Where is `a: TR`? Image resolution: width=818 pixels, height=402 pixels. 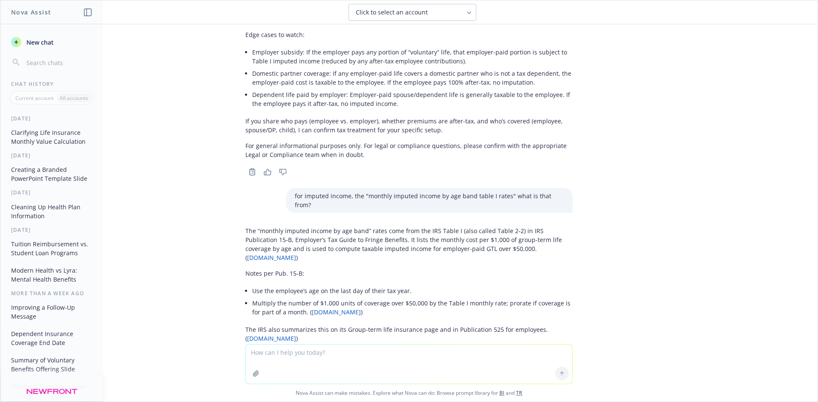
a: TR is located at coordinates (519, 393).